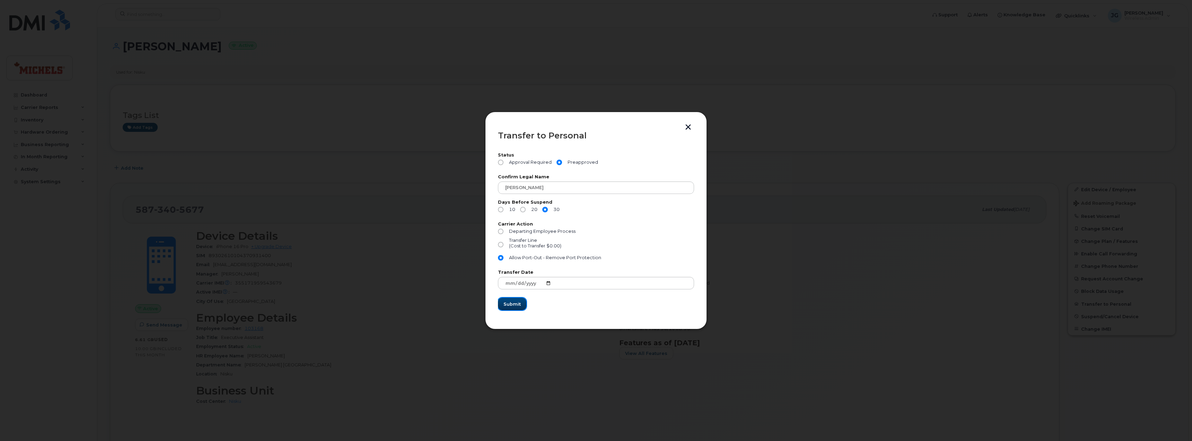 This screenshot has width=1192, height=441. Describe the element at coordinates (596, 272) in the screenshot. I see `label: Transfer Date` at that location.